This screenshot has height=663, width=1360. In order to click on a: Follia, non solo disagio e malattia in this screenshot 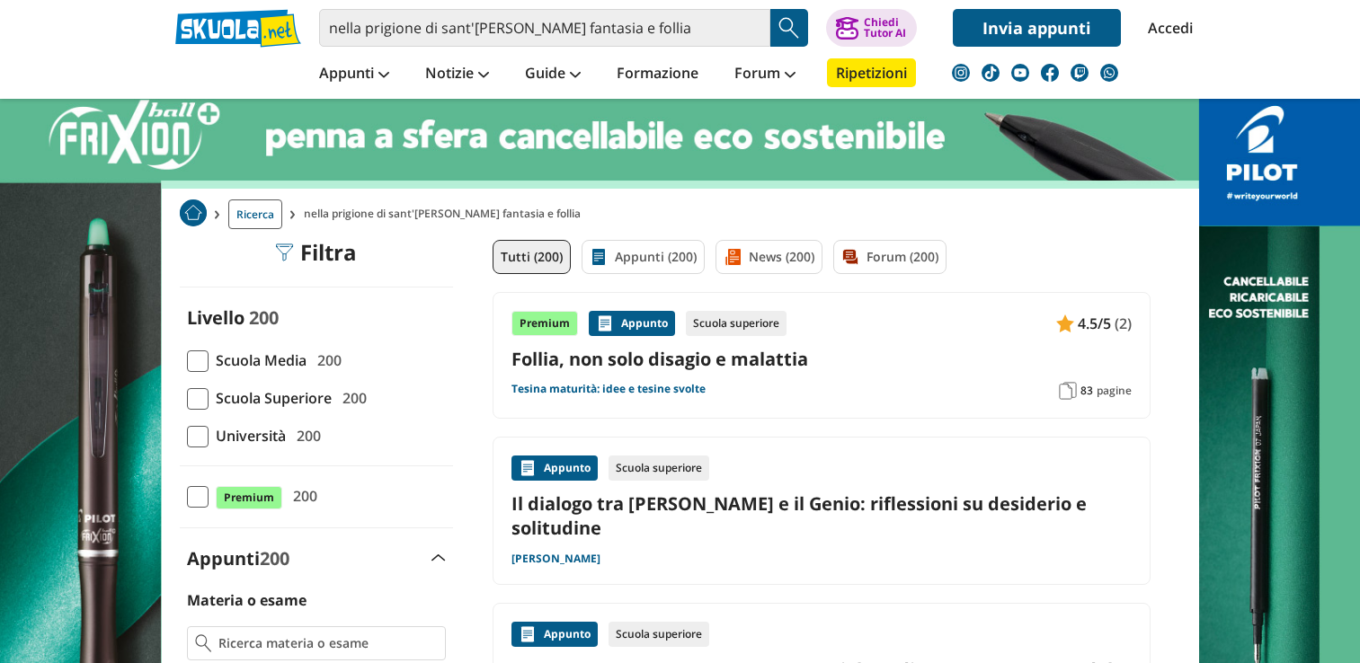, I will do `click(822, 359)`.